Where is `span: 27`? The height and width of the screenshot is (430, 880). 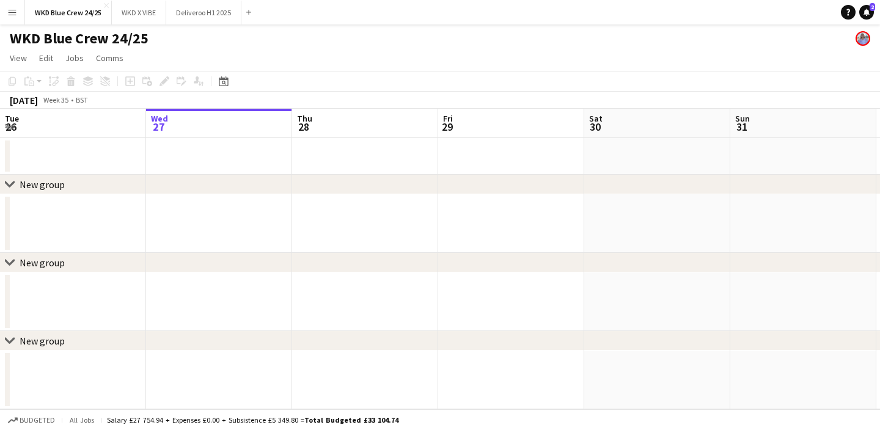 span: 27 is located at coordinates (158, 126).